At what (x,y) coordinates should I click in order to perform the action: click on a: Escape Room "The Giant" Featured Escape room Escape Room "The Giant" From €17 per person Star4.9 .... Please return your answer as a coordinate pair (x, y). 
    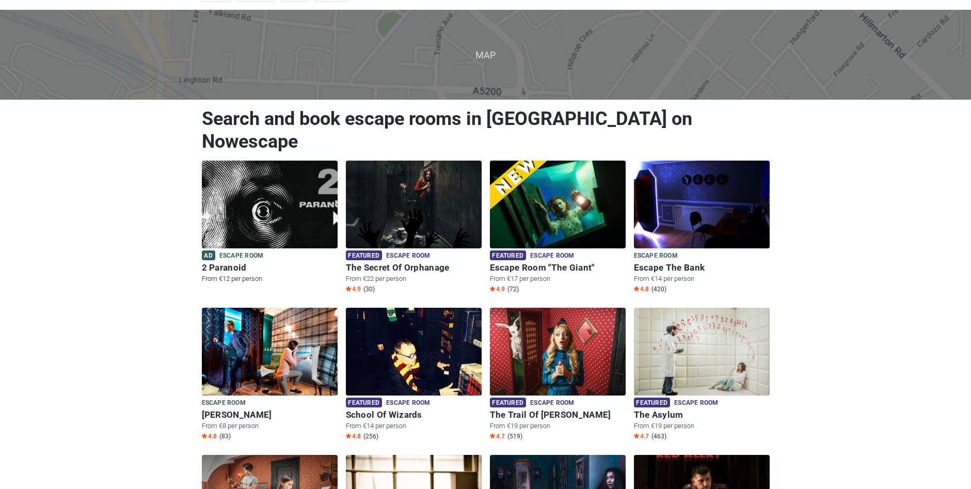
    Looking at the image, I should click on (558, 228).